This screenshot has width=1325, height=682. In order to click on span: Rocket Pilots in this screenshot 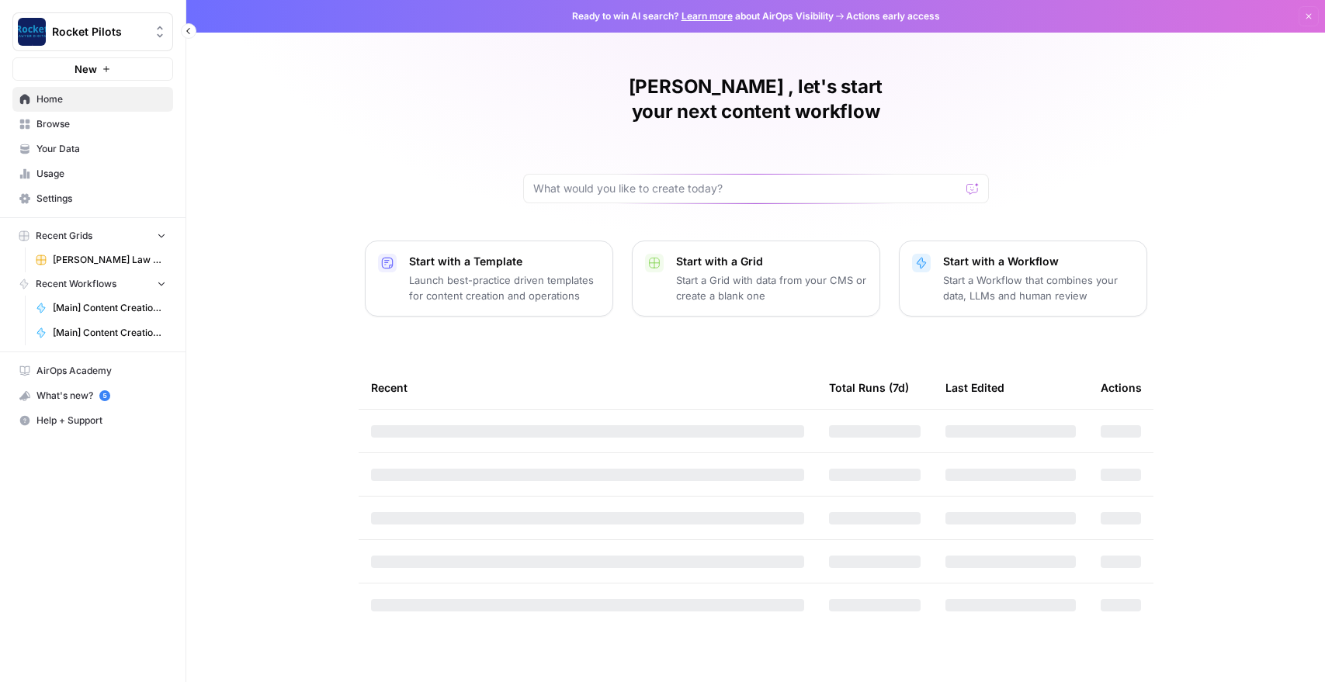, I will do `click(99, 32)`.